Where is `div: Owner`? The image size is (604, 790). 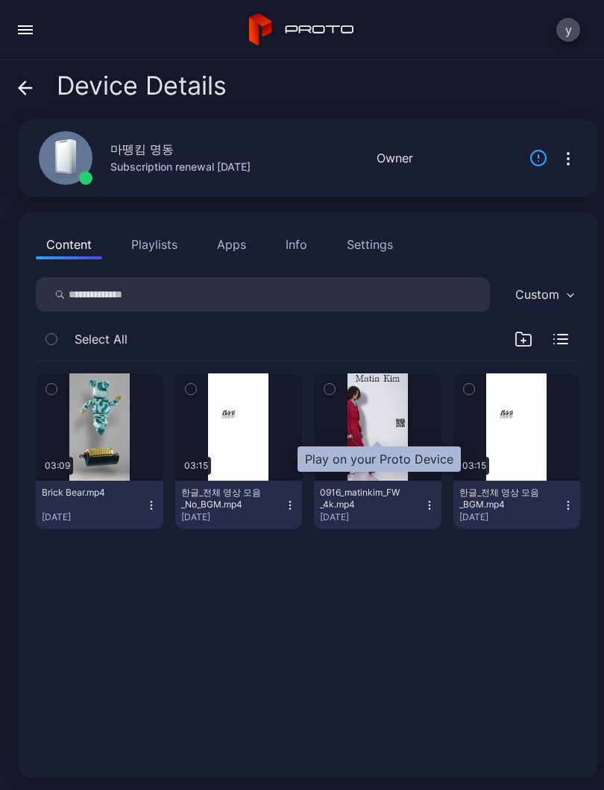
div: Owner is located at coordinates (395, 158).